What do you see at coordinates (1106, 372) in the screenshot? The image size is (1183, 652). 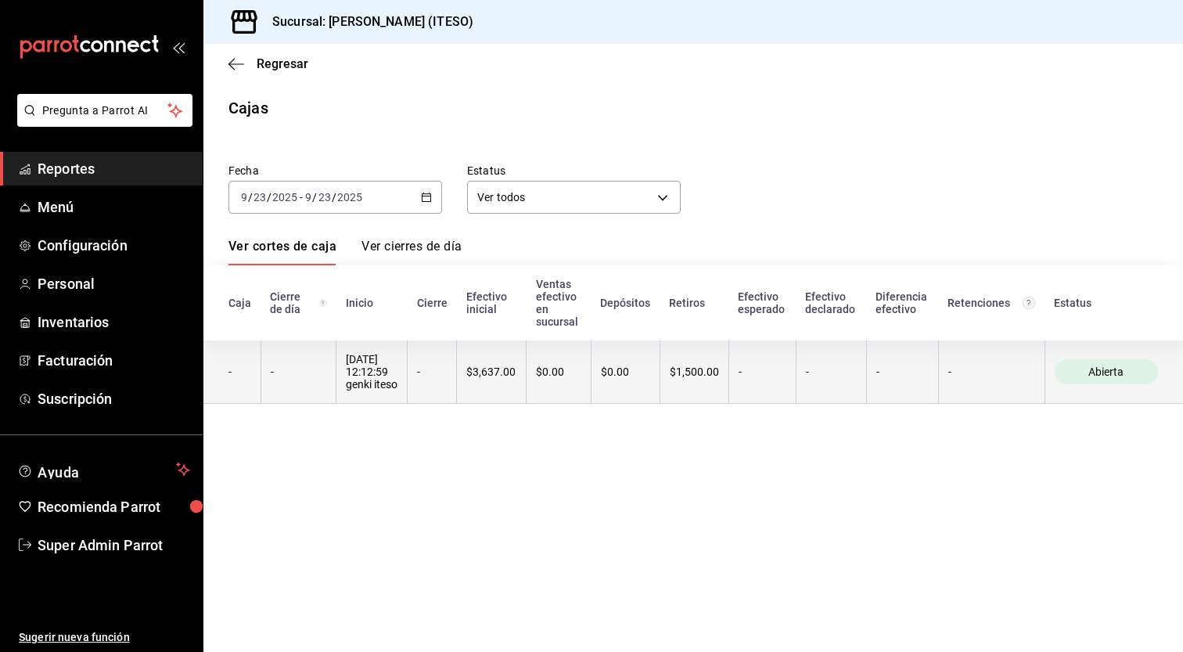 I see `span: Abierta` at bounding box center [1106, 372].